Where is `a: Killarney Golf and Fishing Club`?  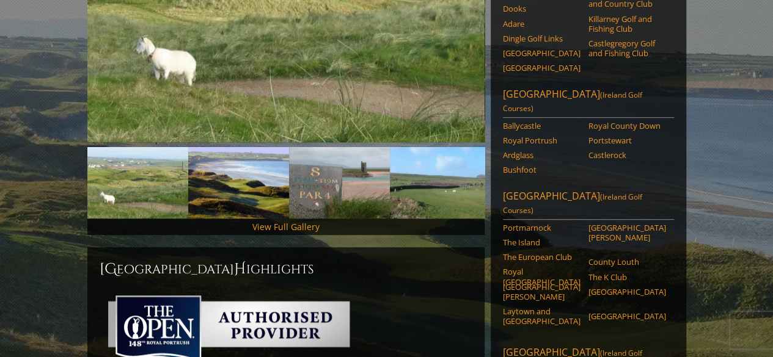 a: Killarney Golf and Fishing Club is located at coordinates (627, 24).